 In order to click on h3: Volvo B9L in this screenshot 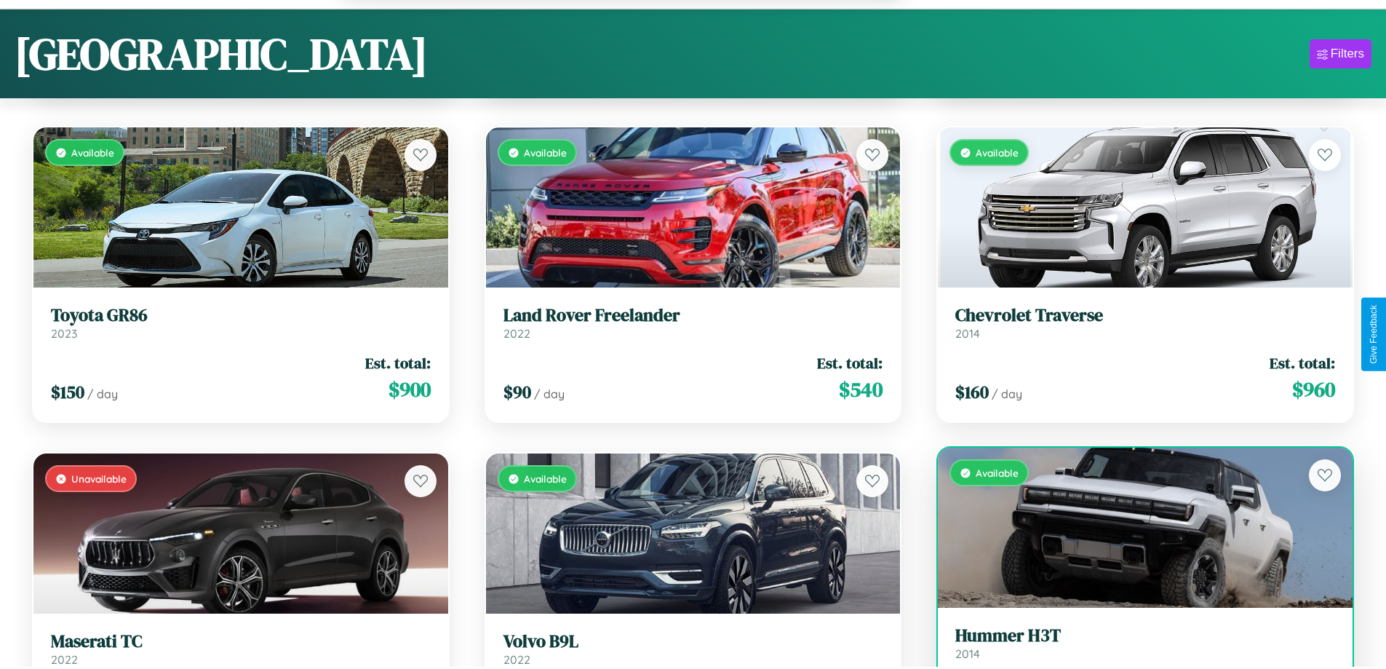, I will do `click(693, 641)`.